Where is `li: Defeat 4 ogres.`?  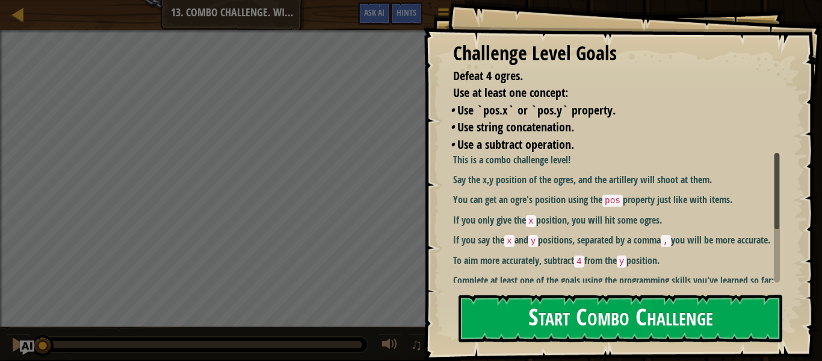 li: Defeat 4 ogres. is located at coordinates (607, 76).